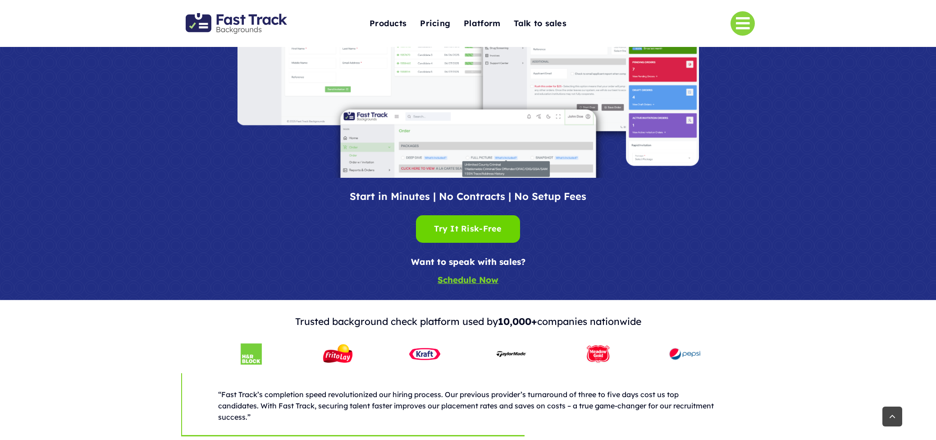  Describe the element at coordinates (518, 321) in the screenshot. I see `b: 10,000+` at that location.